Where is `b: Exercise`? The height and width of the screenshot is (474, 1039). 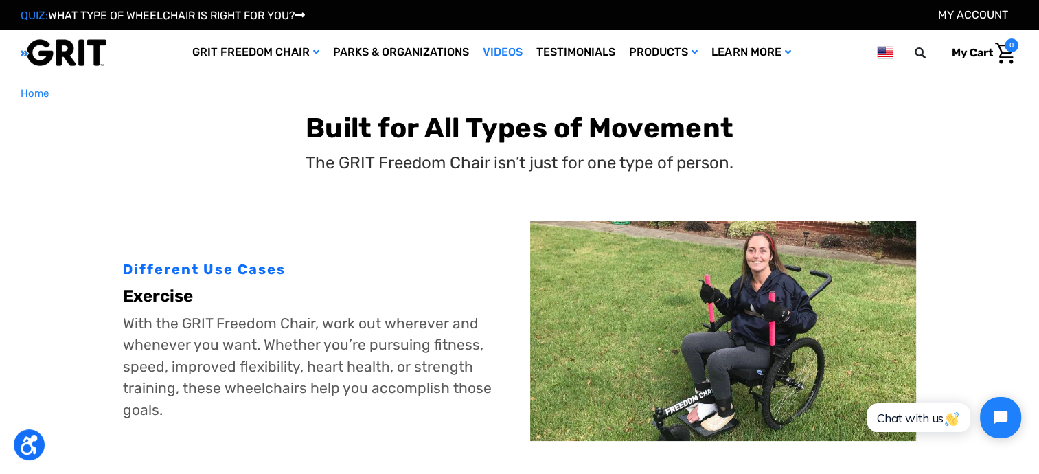
b: Exercise is located at coordinates (158, 296).